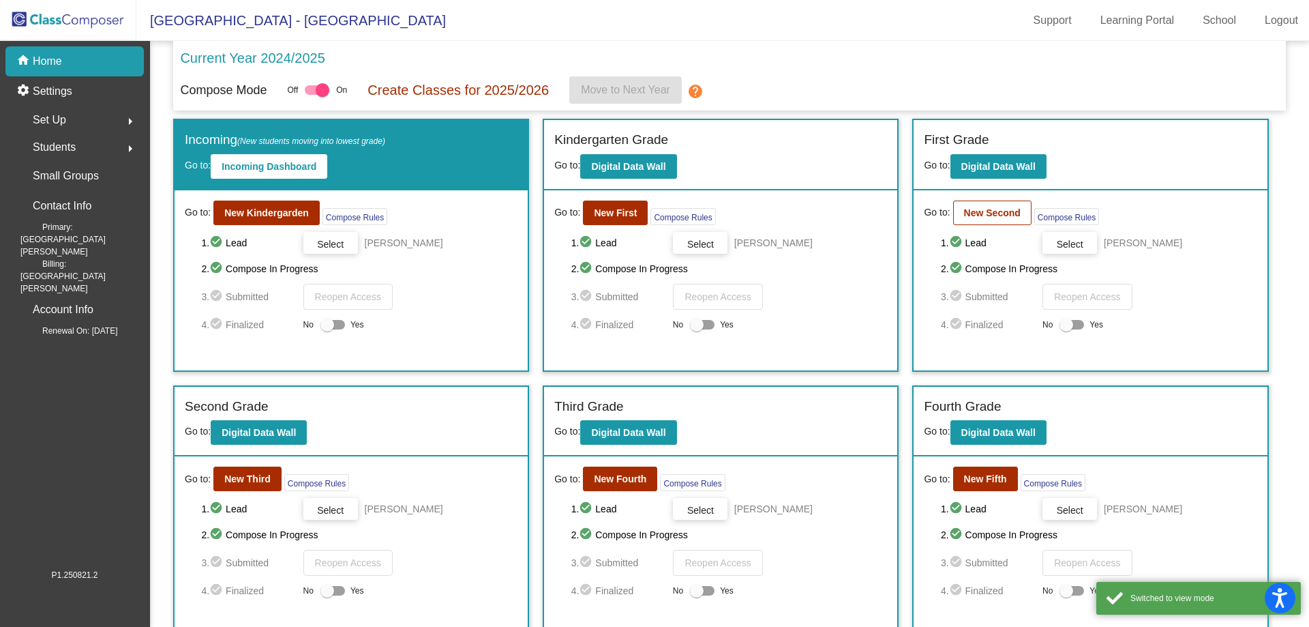 The width and height of the screenshot is (1309, 627). I want to click on p: Small Groups, so click(65, 176).